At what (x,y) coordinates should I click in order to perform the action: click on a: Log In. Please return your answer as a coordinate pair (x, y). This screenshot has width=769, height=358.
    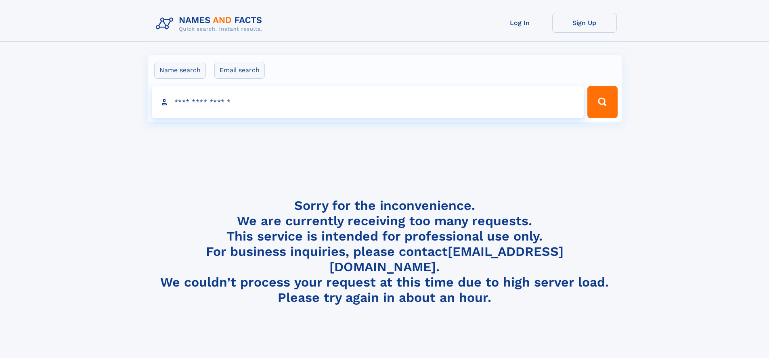
    Looking at the image, I should click on (520, 23).